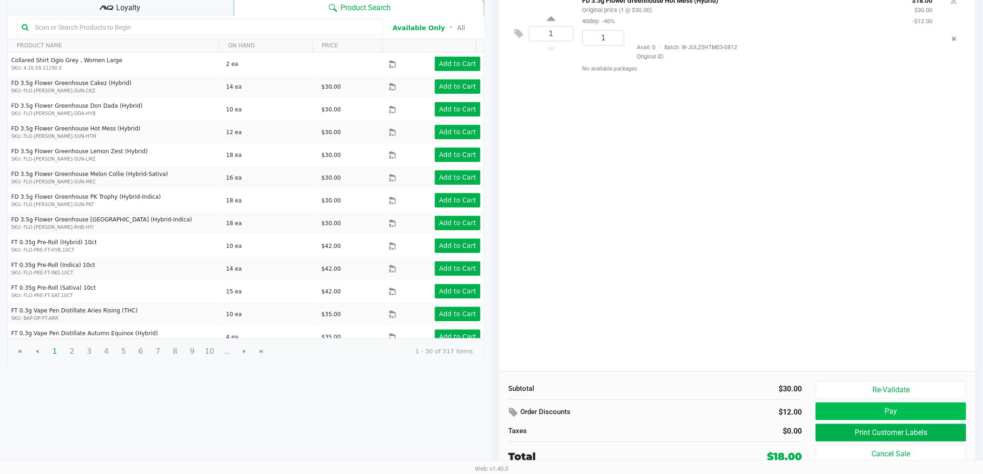 This screenshot has width=983, height=474. I want to click on td: FT 0.35g Pre-Roll (Hybrid) 10ct, so click(115, 246).